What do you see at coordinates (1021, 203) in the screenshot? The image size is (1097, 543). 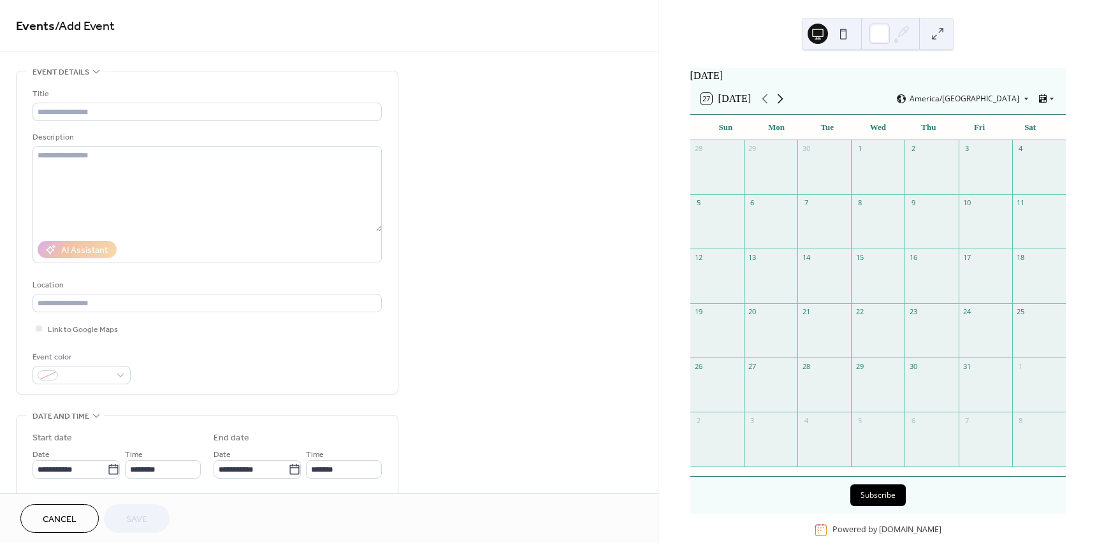 I see `div: 11` at bounding box center [1021, 203].